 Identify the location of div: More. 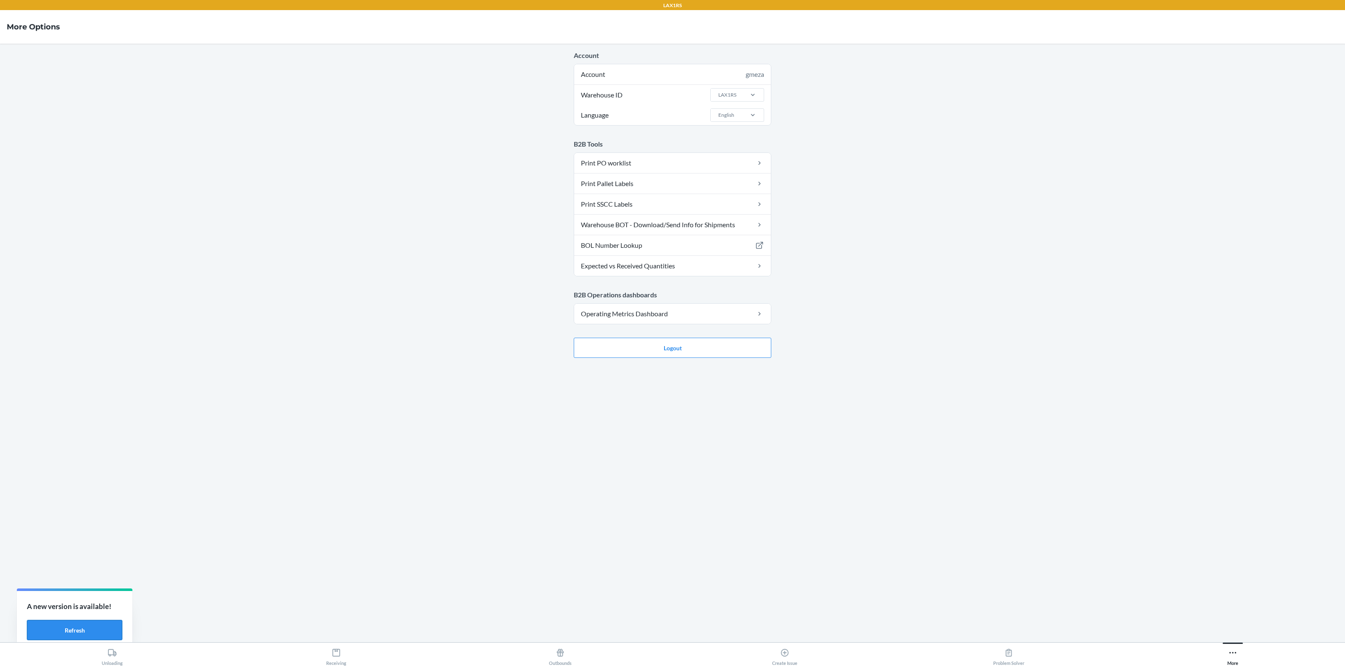
(1233, 656).